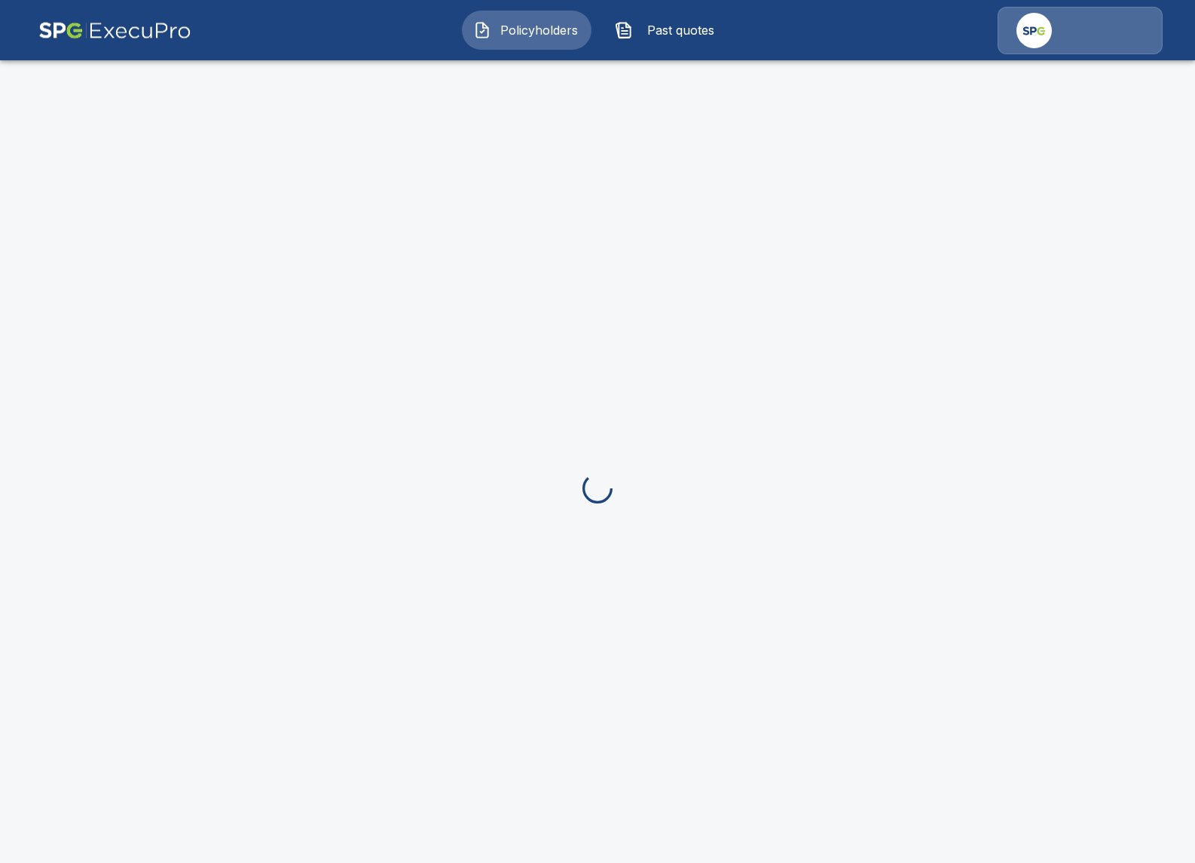  Describe the element at coordinates (482, 30) in the screenshot. I see `img: Policyholders Icon` at that location.